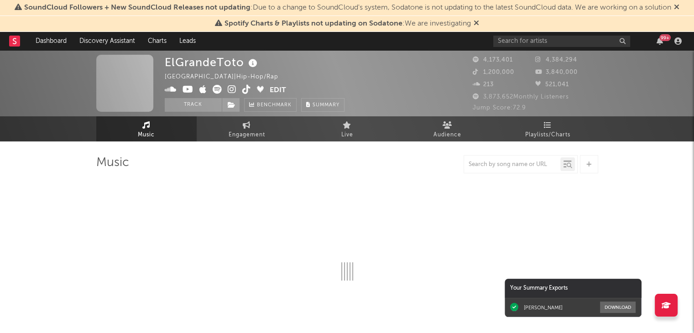 This screenshot has width=694, height=333. What do you see at coordinates (499, 108) in the screenshot?
I see `span: Jump Score: 72.9` at bounding box center [499, 108].